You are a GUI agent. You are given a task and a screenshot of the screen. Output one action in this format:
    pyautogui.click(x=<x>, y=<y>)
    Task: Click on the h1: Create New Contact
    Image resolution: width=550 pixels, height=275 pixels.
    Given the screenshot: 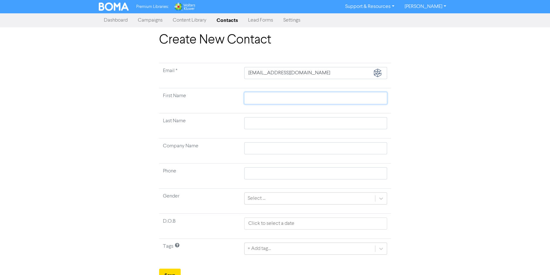 What is the action you would take?
    pyautogui.click(x=275, y=40)
    